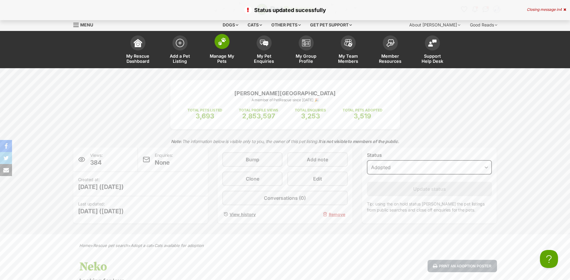 The image size is (570, 280). What do you see at coordinates (390, 43) in the screenshot?
I see `img: member-resources-icon-8e73f808a243e03378d46382f2149f9095a855e16c252ad45f914b54edf8863c.svg` at bounding box center [390, 43].